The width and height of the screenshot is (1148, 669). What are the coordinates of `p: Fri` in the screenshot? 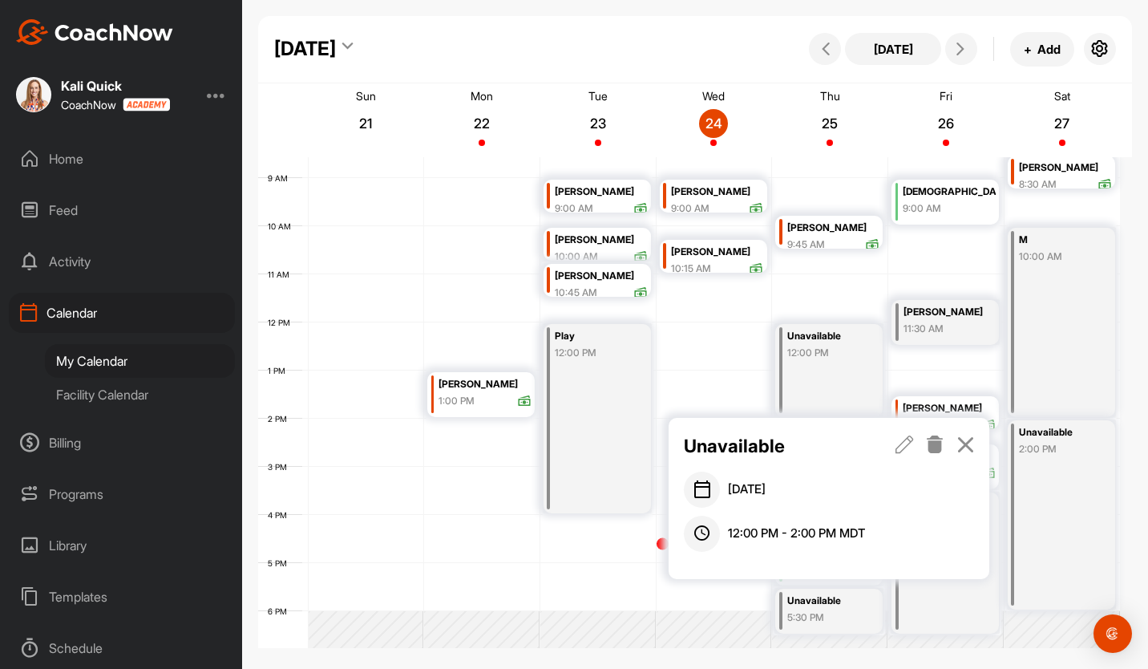 It's located at (946, 95).